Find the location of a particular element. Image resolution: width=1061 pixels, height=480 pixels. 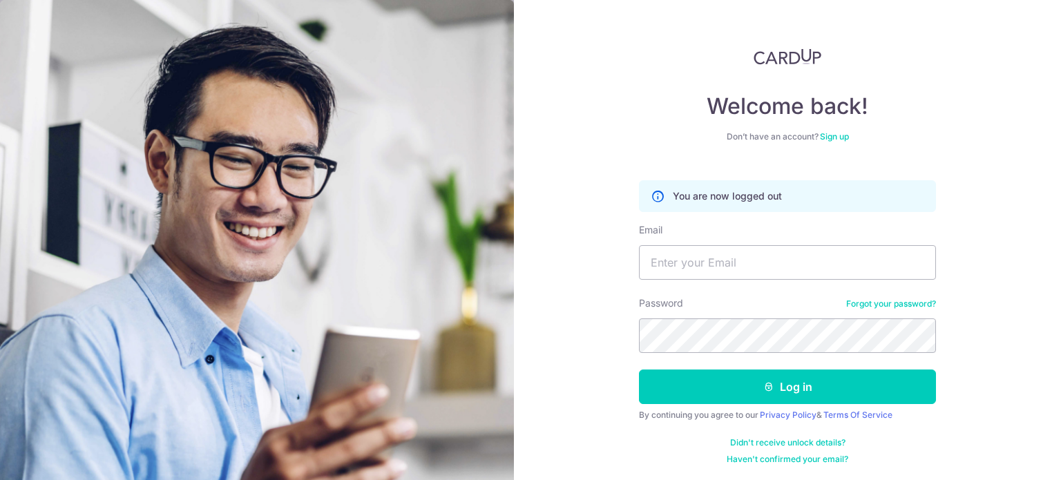

a: Forgot your password? is located at coordinates (891, 304).